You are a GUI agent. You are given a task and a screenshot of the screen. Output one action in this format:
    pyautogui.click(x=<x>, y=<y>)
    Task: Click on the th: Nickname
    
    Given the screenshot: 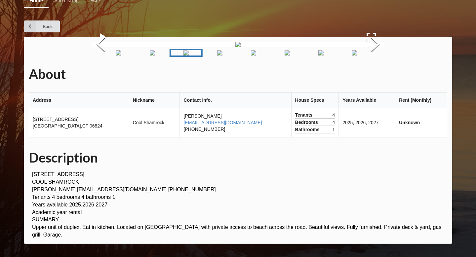 What is the action you would take?
    pyautogui.click(x=154, y=100)
    